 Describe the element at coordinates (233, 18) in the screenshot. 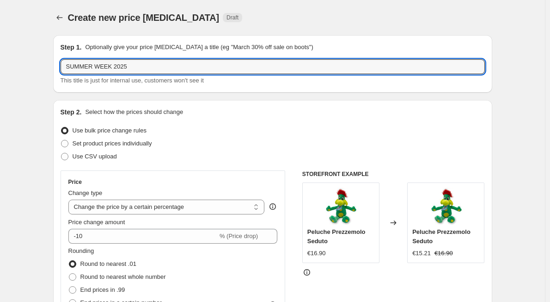

I see `span: Draft` at that location.